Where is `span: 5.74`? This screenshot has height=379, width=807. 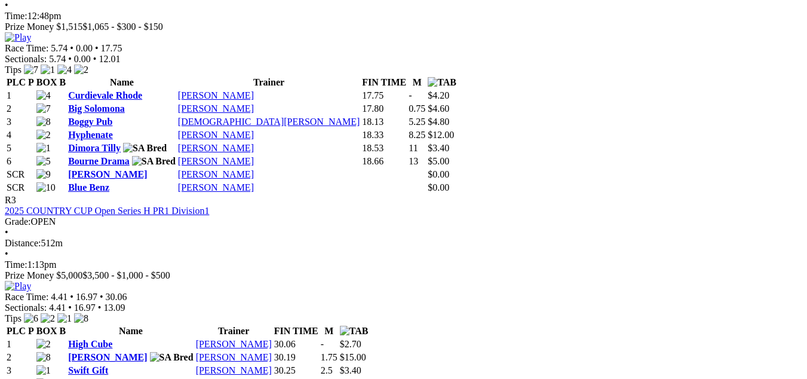
span: 5.74 is located at coordinates (59, 48).